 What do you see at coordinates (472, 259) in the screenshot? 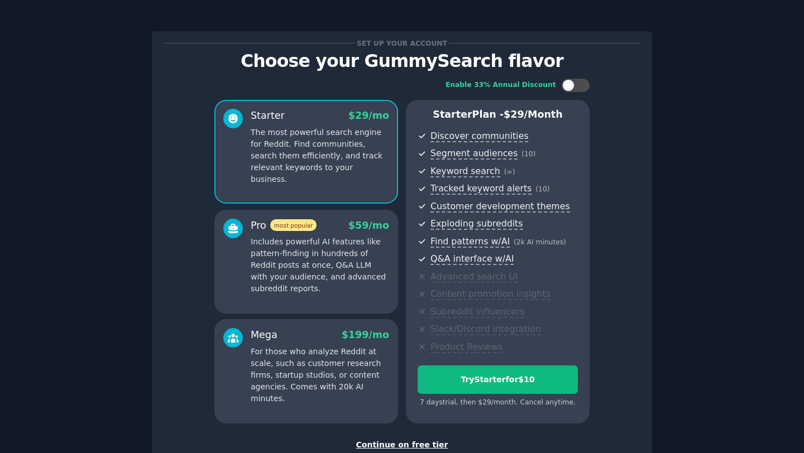
I see `span: Q&A interface w/AI` at bounding box center [472, 259].